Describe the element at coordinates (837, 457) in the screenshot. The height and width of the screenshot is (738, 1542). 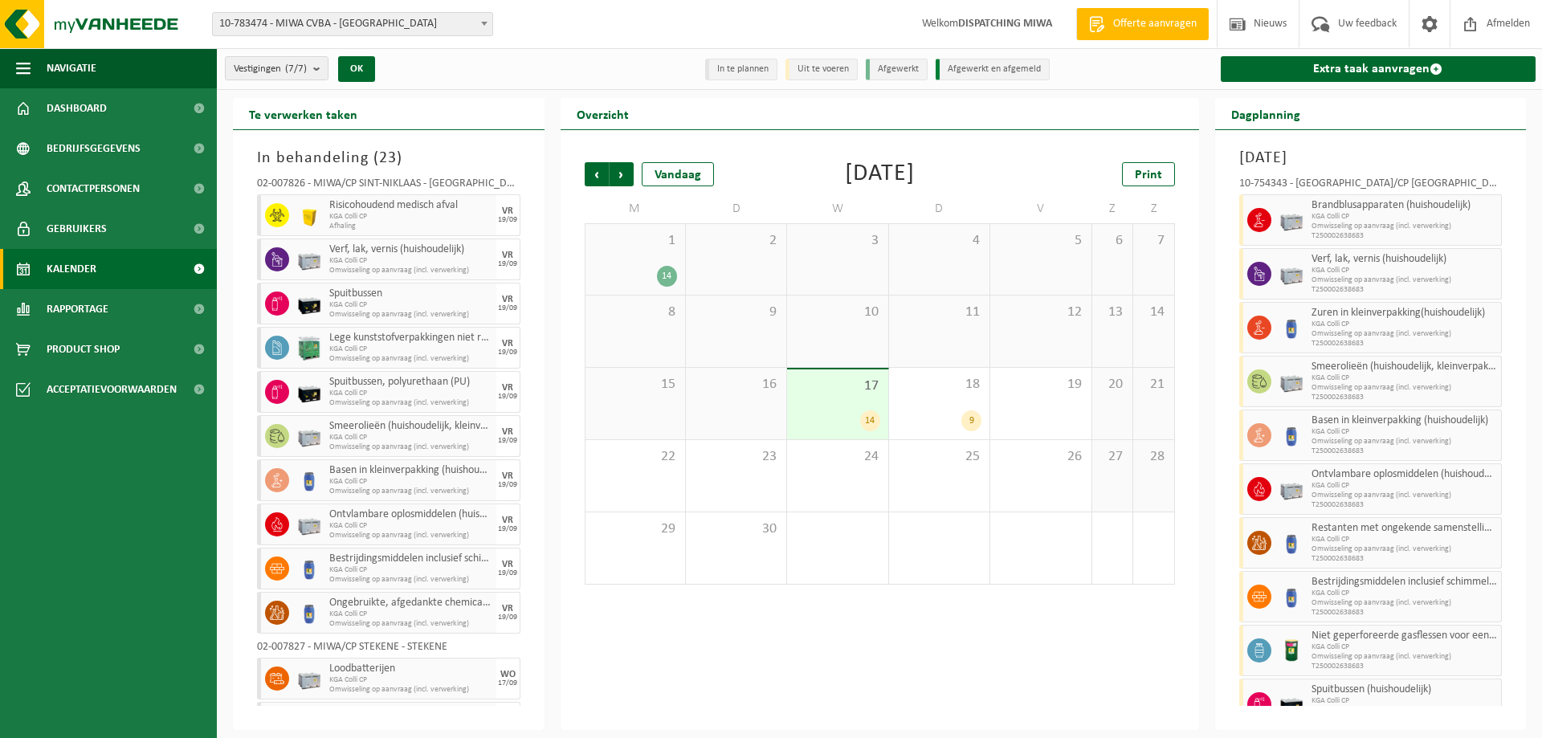
I see `span: 24` at that location.